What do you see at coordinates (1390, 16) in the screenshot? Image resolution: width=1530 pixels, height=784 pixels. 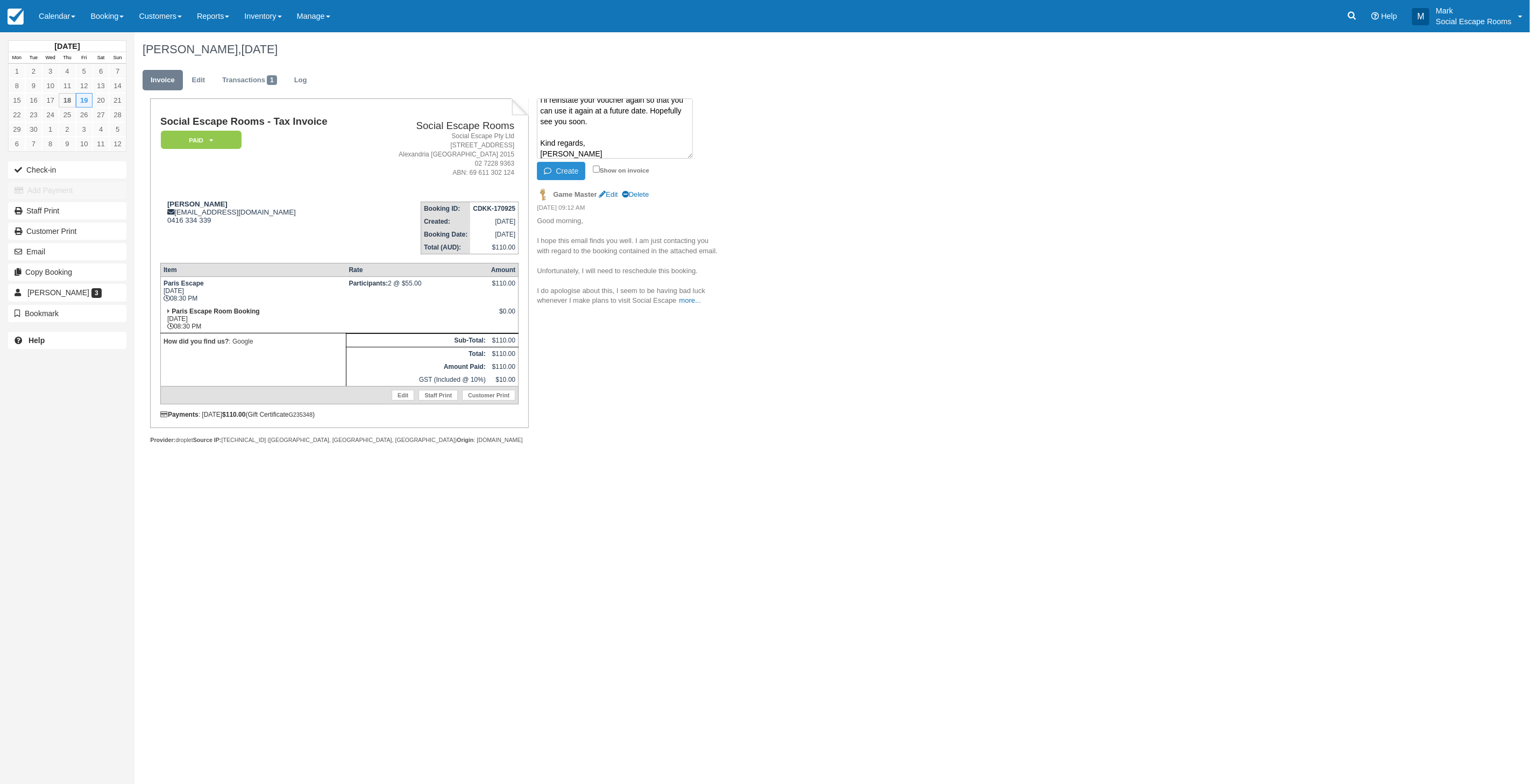 I see `span: Help` at bounding box center [1390, 16].